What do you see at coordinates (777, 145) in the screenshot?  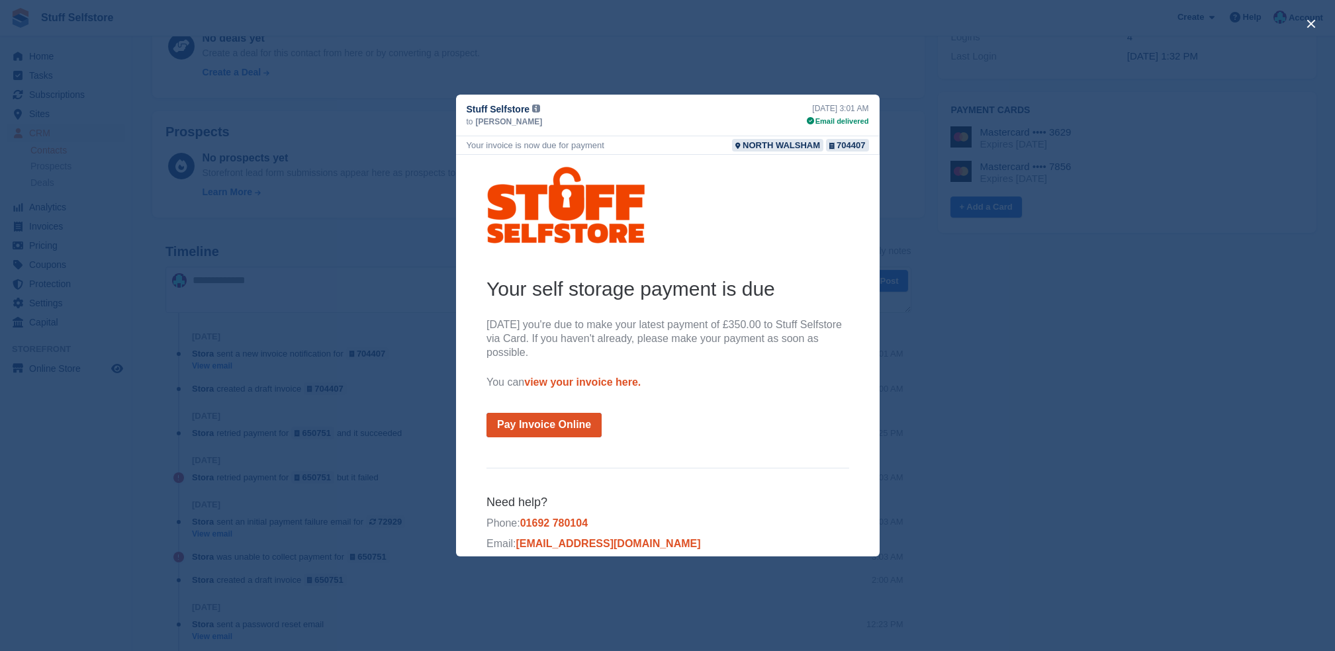 I see `a: NORTH WALSHAM` at bounding box center [777, 145].